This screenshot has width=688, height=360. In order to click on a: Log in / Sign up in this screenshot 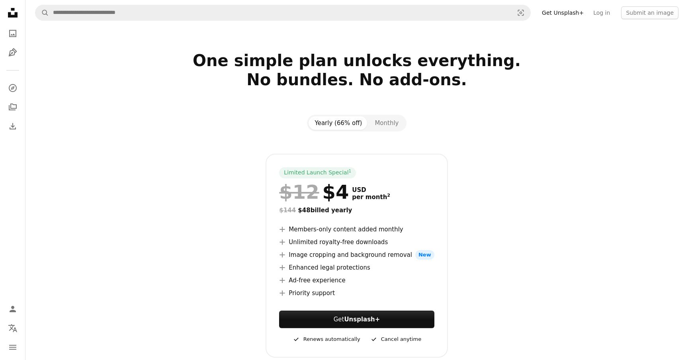, I will do `click(13, 309)`.